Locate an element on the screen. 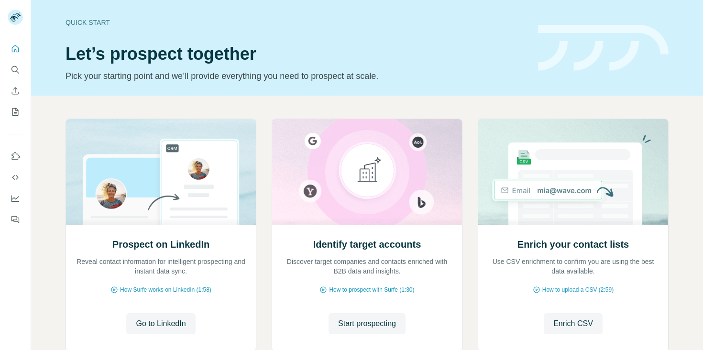  img: Identify target accounts is located at coordinates (367, 172).